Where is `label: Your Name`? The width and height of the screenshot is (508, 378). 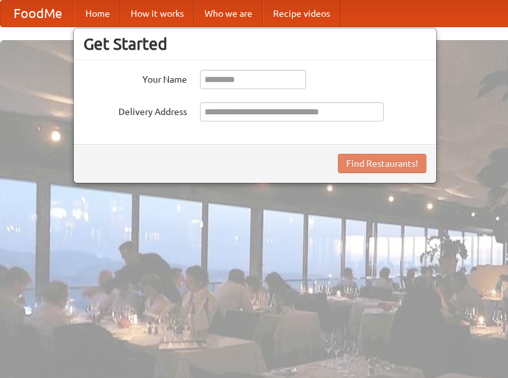 label: Your Name is located at coordinates (135, 78).